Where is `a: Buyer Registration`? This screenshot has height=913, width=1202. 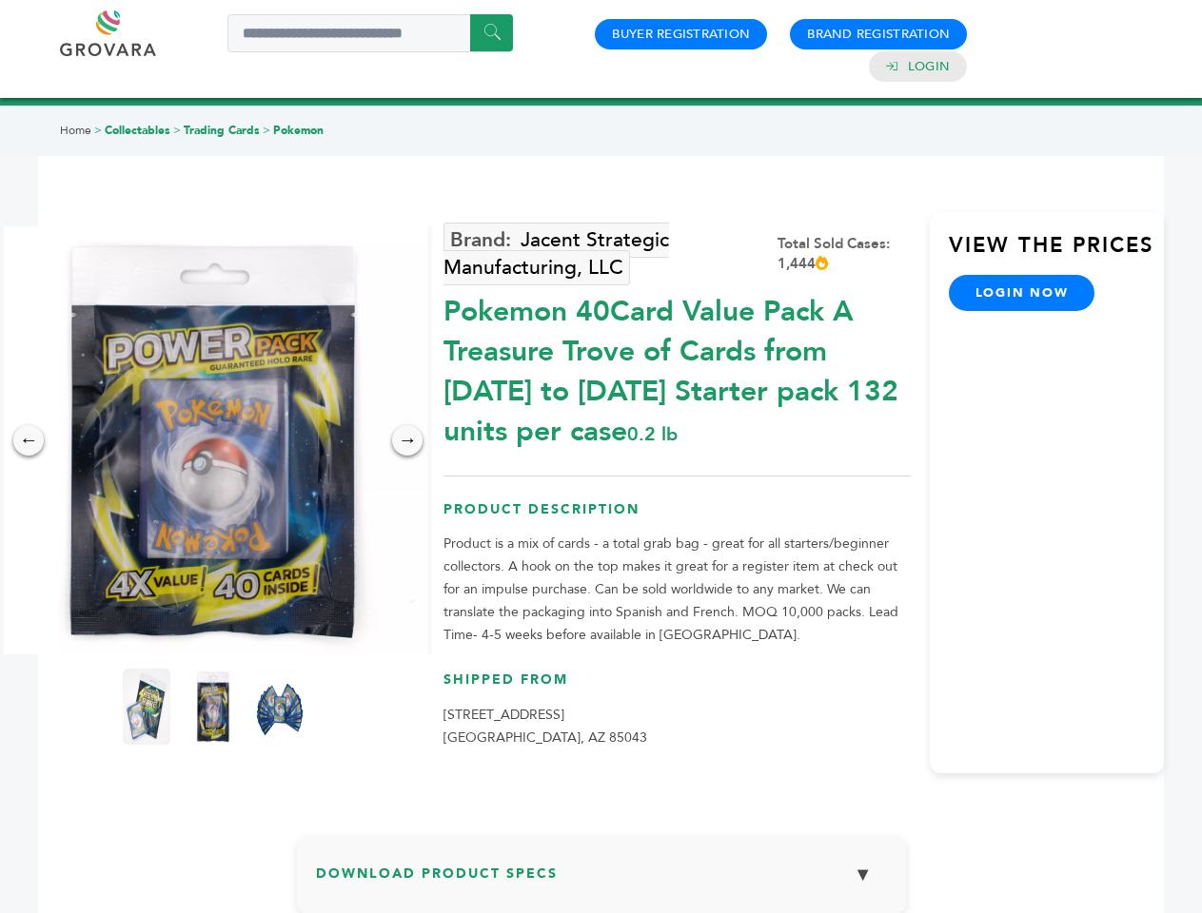 a: Buyer Registration is located at coordinates (680, 34).